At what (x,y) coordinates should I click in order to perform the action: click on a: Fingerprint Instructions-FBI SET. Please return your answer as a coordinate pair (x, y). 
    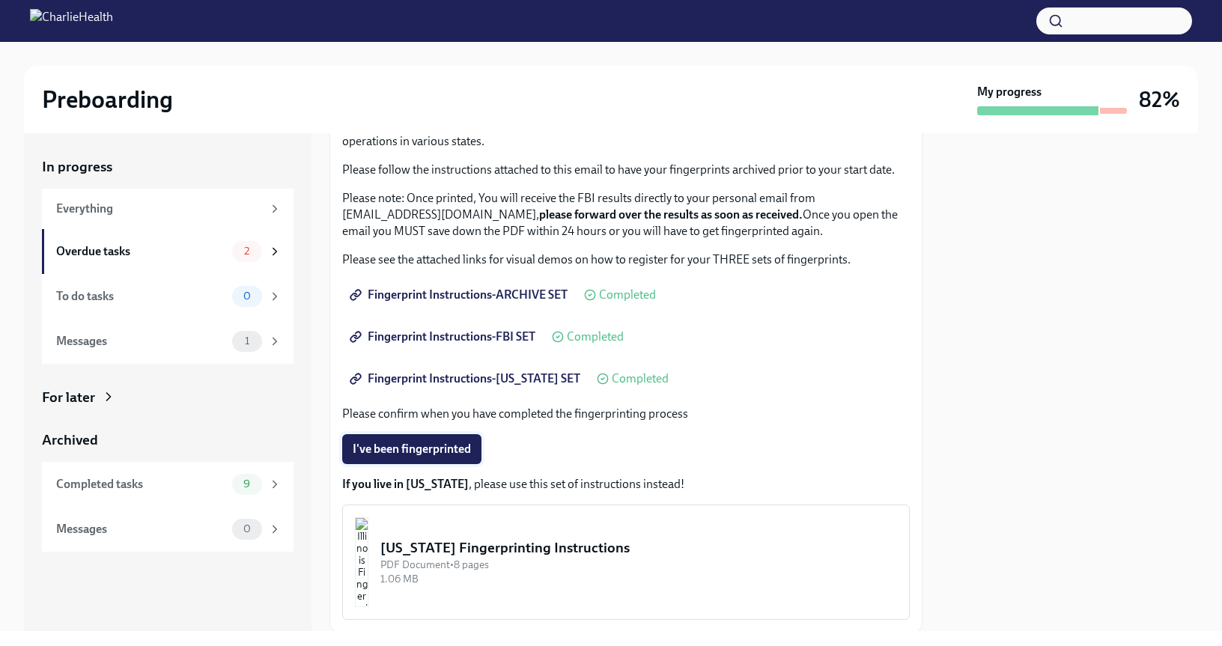
    Looking at the image, I should click on (444, 337).